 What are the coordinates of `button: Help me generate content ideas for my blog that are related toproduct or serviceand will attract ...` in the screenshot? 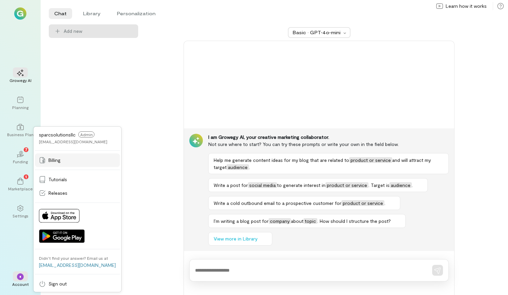 It's located at (329, 164).